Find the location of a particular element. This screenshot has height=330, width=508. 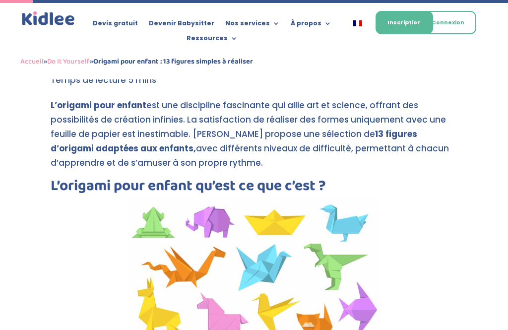

img: logo_kidlee_bleu is located at coordinates (48, 18).